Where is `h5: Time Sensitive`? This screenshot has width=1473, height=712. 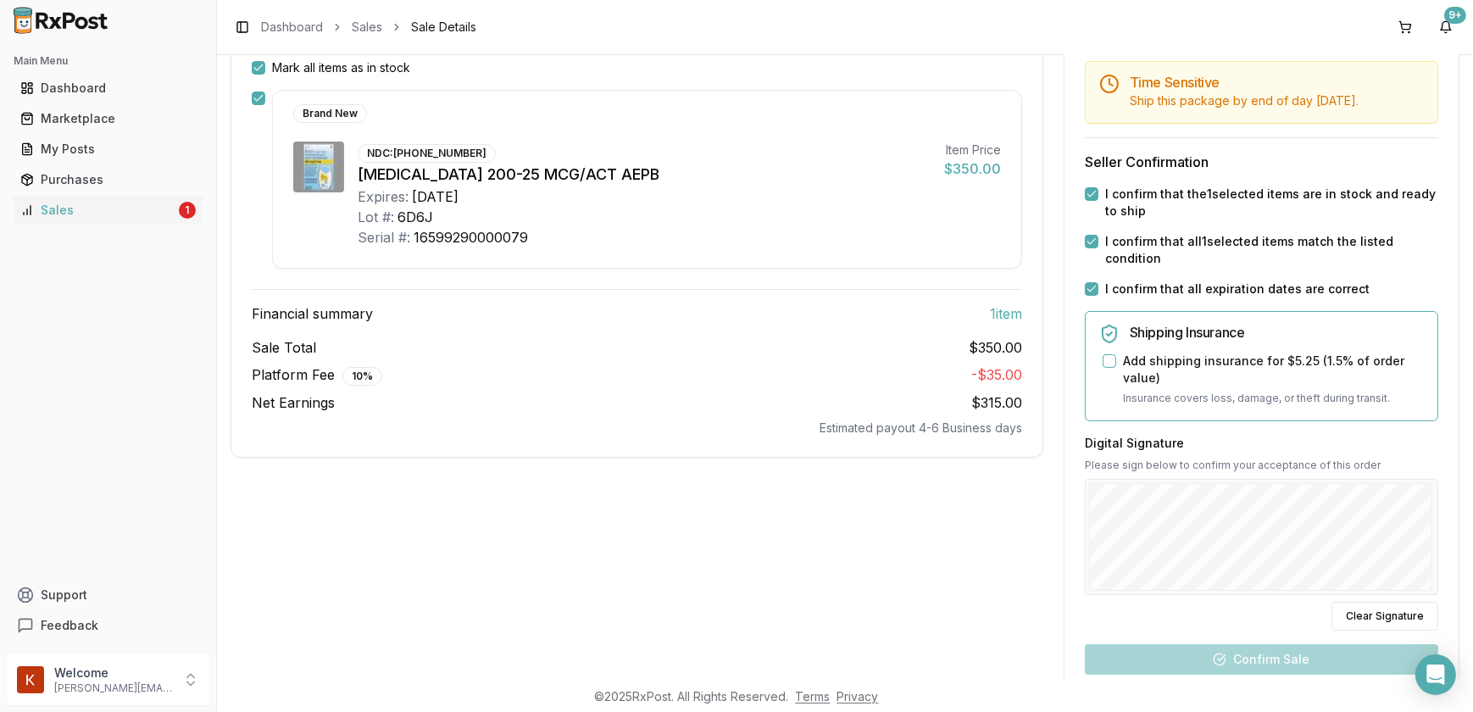 h5: Time Sensitive is located at coordinates (1276, 82).